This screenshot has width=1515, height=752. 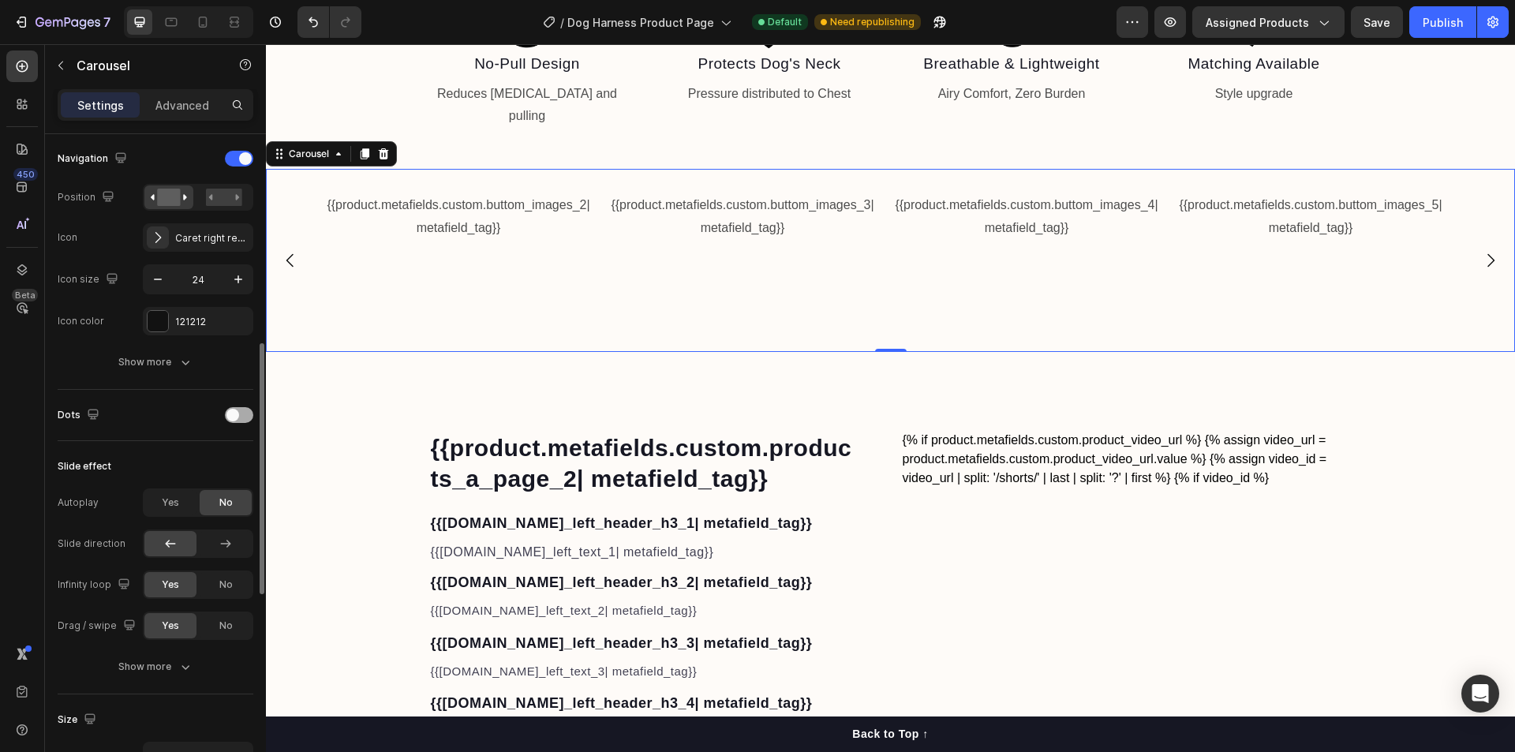 What do you see at coordinates (80, 415) in the screenshot?
I see `div: Dots` at bounding box center [80, 415].